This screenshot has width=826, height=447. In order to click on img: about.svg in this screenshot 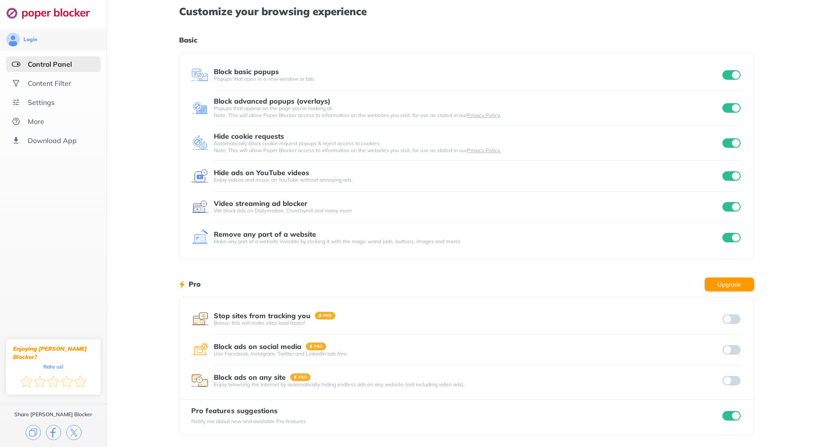, I will do `click(16, 121)`.